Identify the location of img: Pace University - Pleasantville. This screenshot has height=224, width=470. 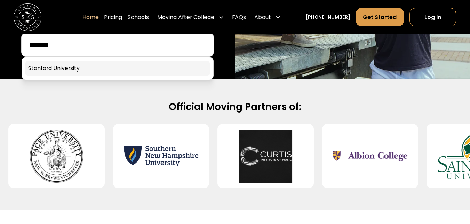
(57, 156).